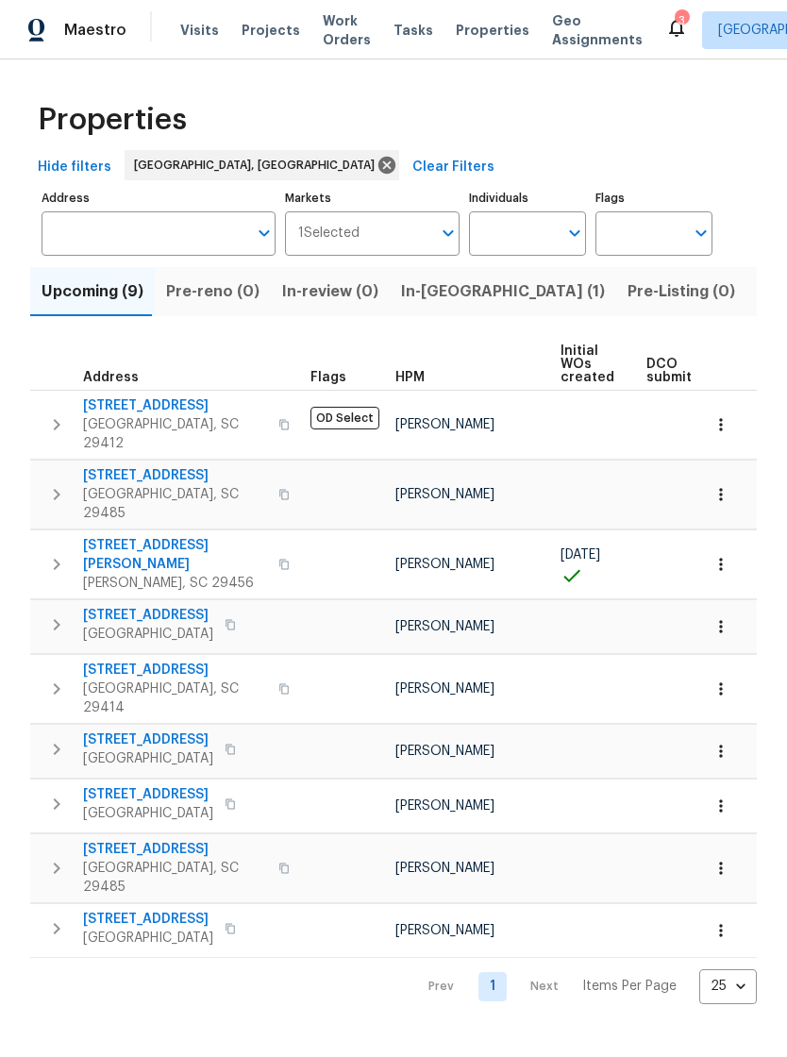  I want to click on span: Projects, so click(271, 30).